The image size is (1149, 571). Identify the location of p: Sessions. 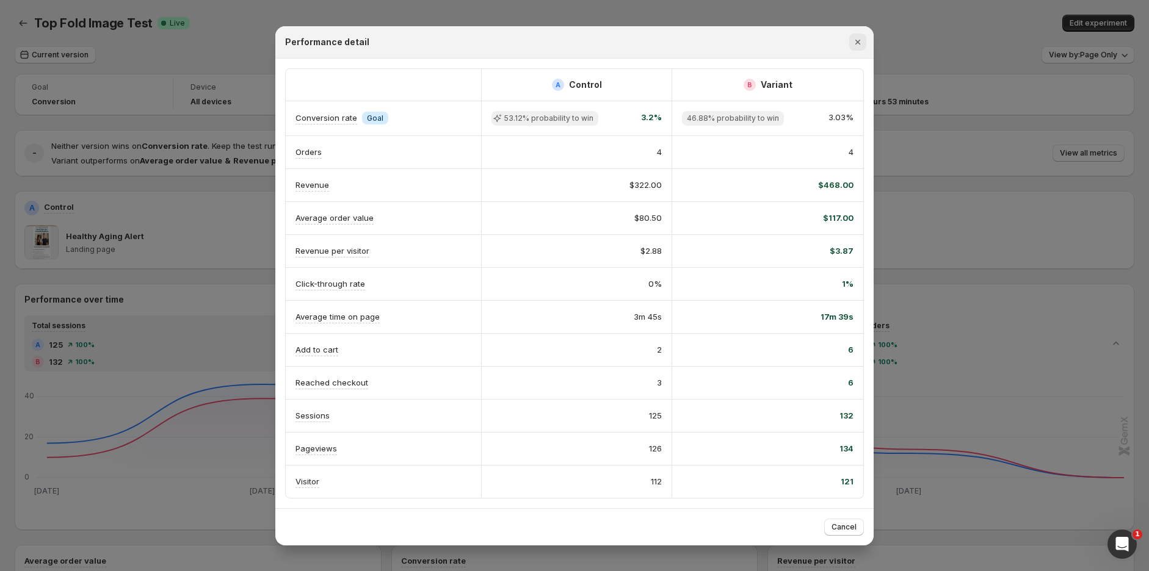
(313, 416).